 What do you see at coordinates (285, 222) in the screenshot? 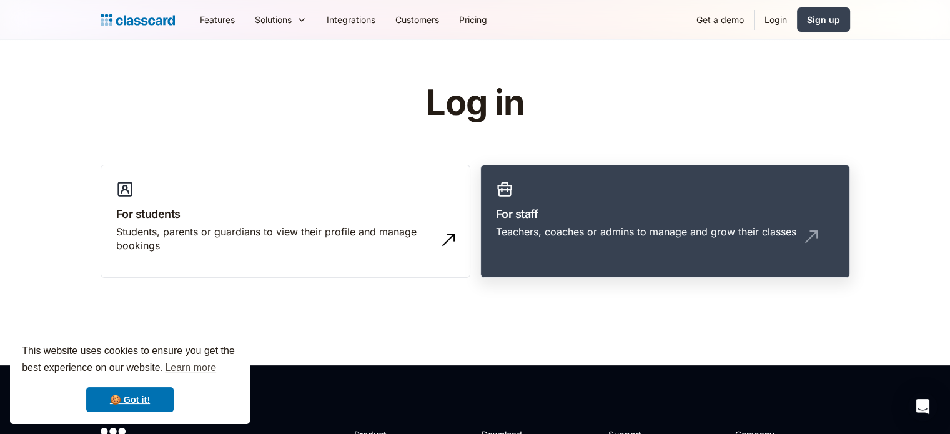
I see `a: For studentsStudents, parents or guardians to view their profile and manage bookings` at bounding box center [285, 222].